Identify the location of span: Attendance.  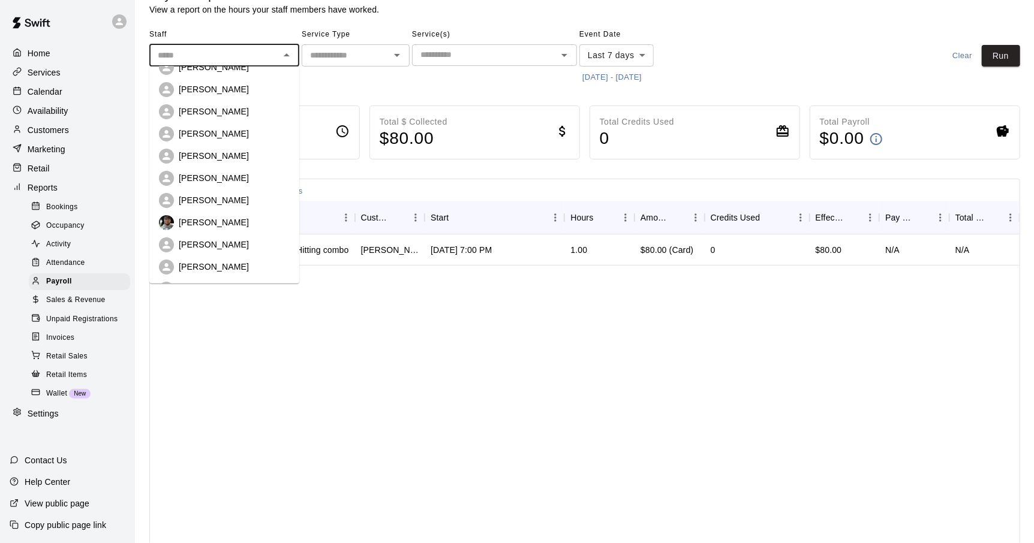
(65, 263).